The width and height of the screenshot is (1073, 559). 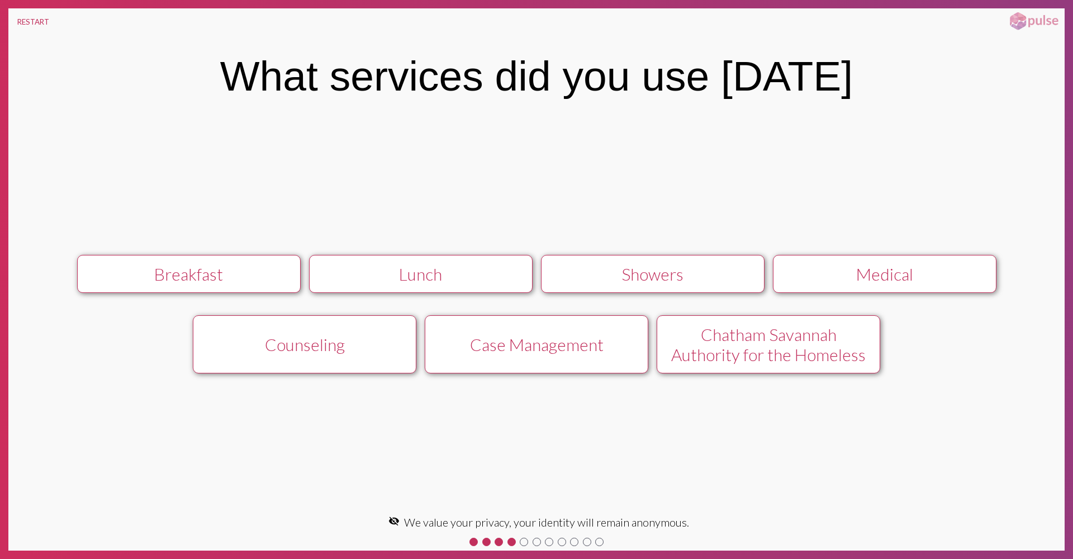 I want to click on button: Showers, so click(x=653, y=274).